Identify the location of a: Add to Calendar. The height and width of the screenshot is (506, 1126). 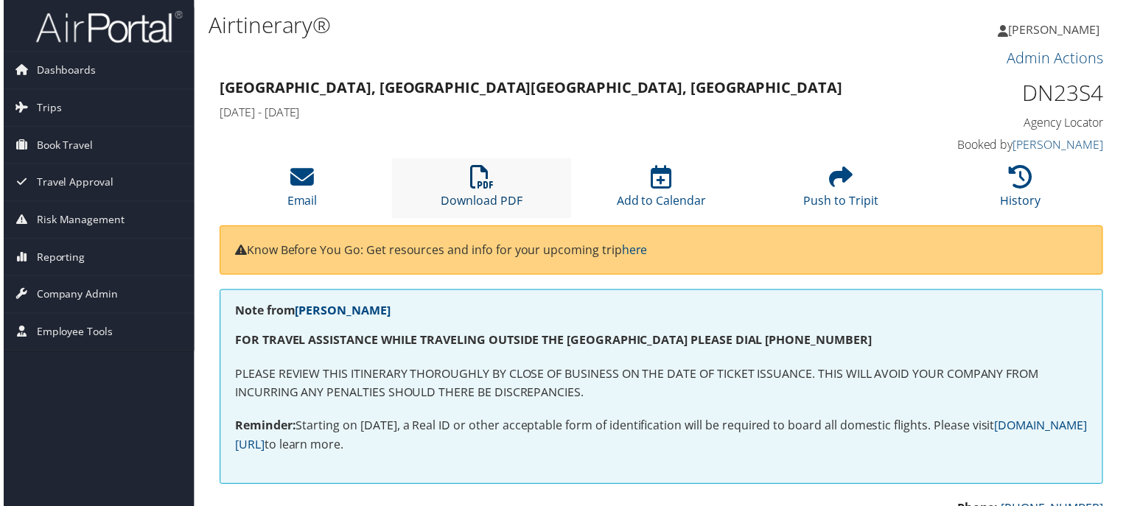
(662, 192).